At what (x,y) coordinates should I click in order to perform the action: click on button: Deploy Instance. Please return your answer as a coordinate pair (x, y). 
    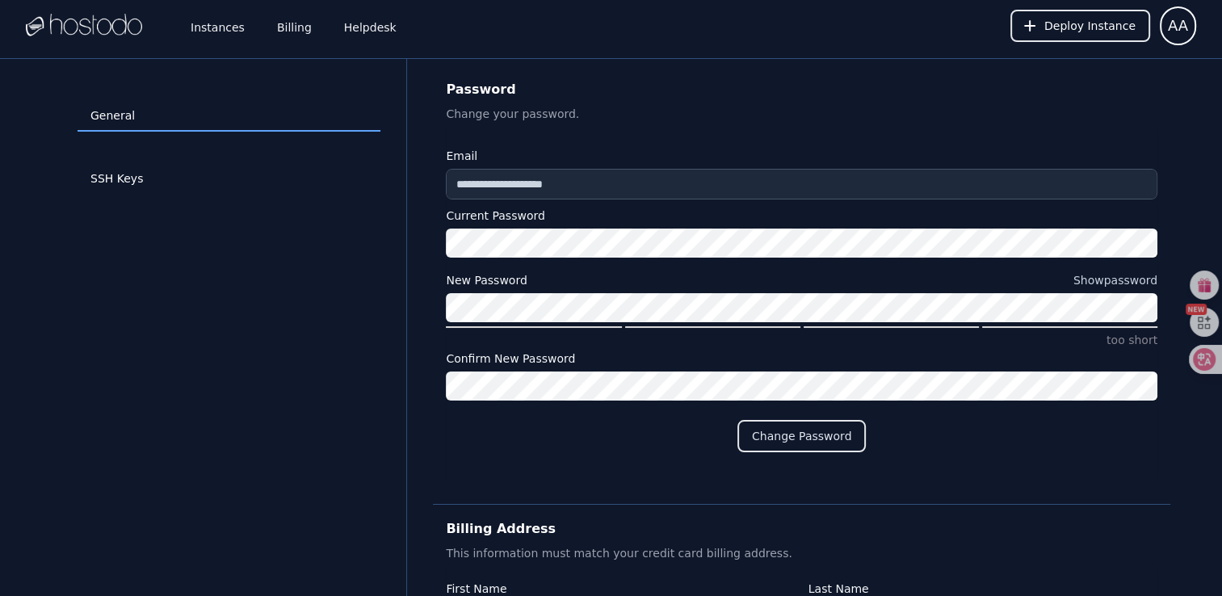
    Looking at the image, I should click on (1080, 26).